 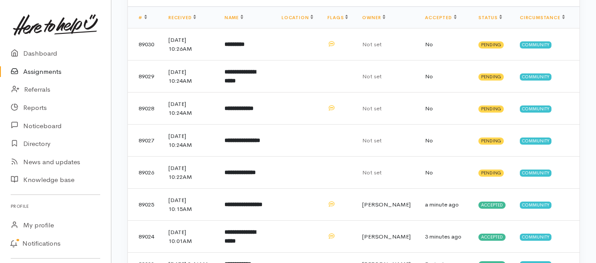 What do you see at coordinates (182, 17) in the screenshot?
I see `a: Received` at bounding box center [182, 17].